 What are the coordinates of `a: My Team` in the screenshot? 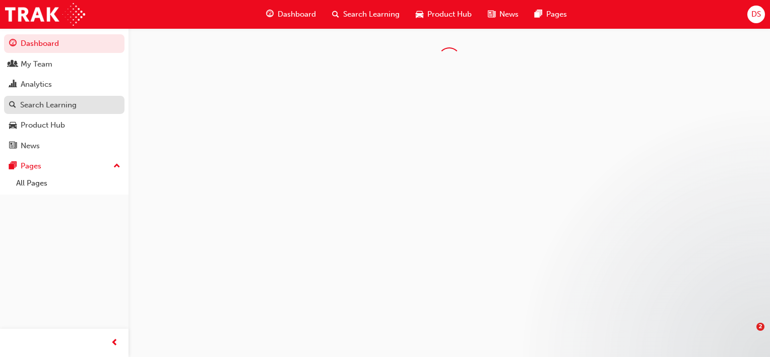 It's located at (64, 64).